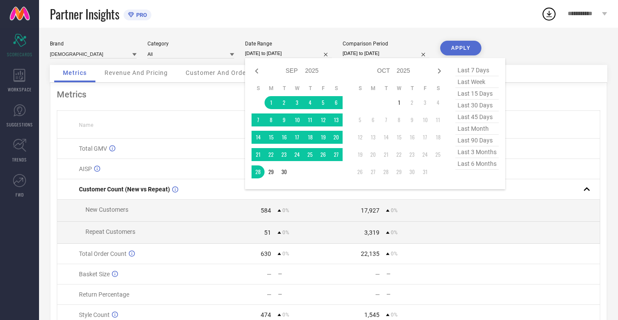  What do you see at coordinates (20, 195) in the screenshot?
I see `span: FWD` at bounding box center [20, 195].